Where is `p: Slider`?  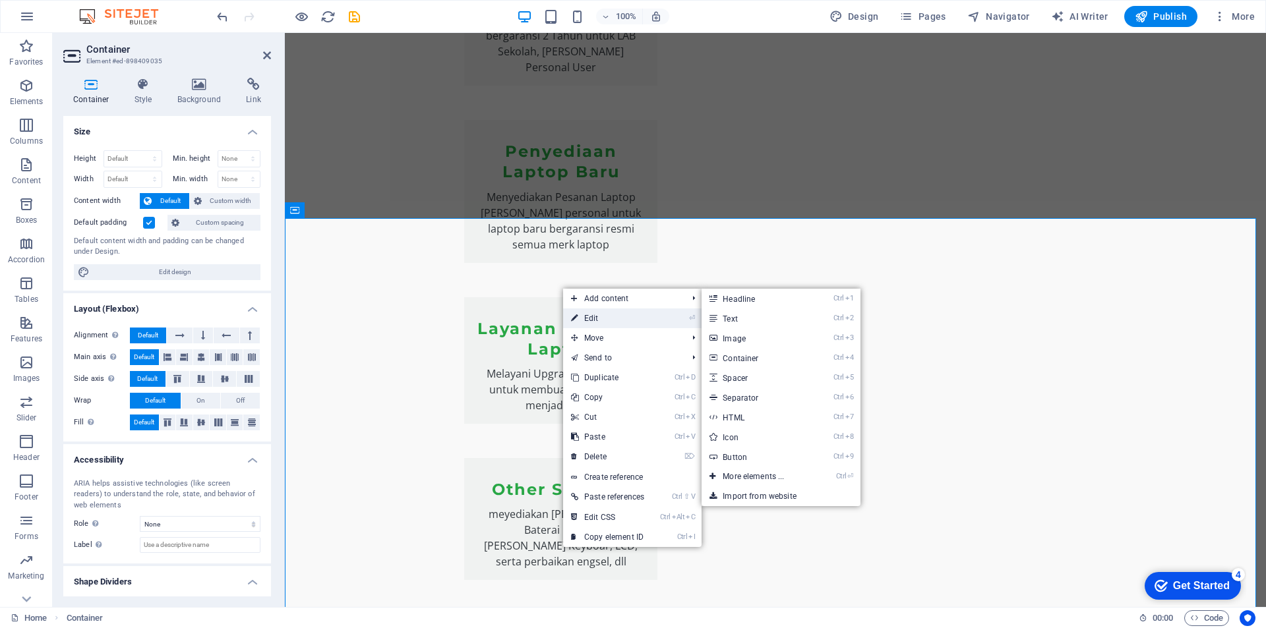 p: Slider is located at coordinates (26, 418).